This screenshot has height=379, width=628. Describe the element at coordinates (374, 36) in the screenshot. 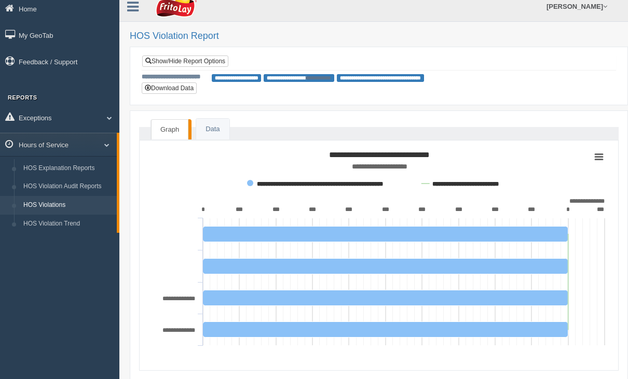

I see `h2: HOS Violation Report` at that location.